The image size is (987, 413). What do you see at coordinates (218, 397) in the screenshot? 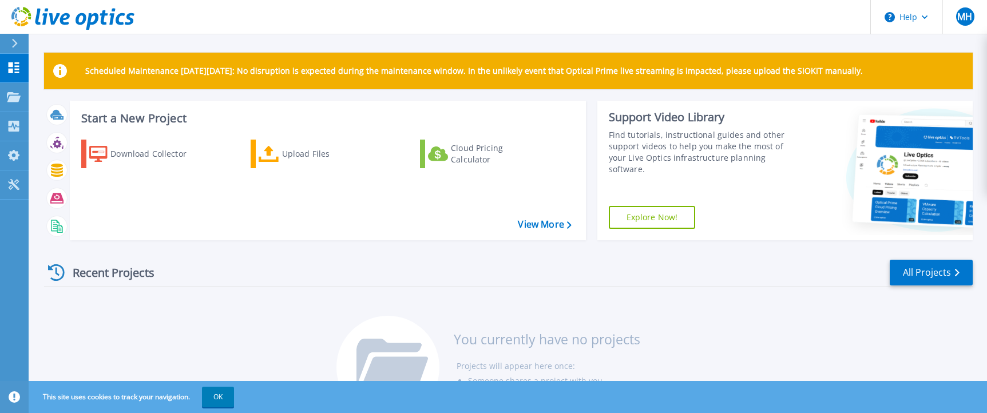
I see `button: OK` at bounding box center [218, 397].